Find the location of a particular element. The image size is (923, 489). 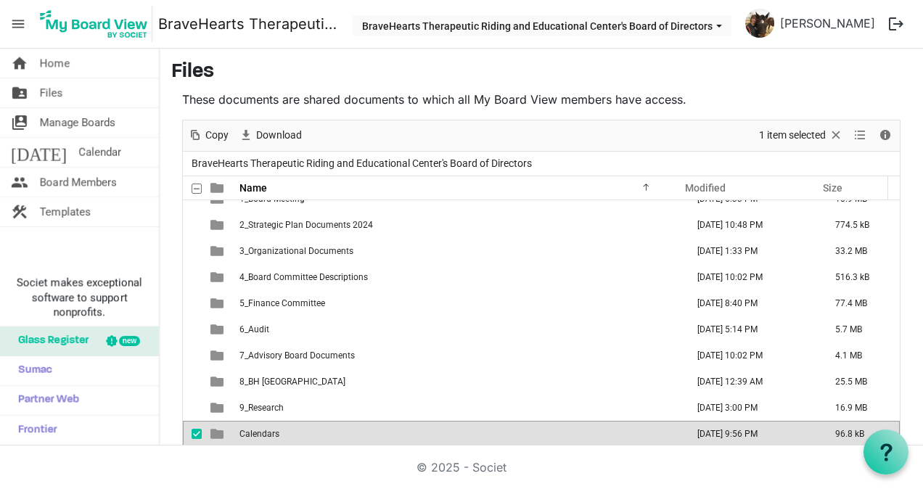

span: Calendar is located at coordinates (99, 152).